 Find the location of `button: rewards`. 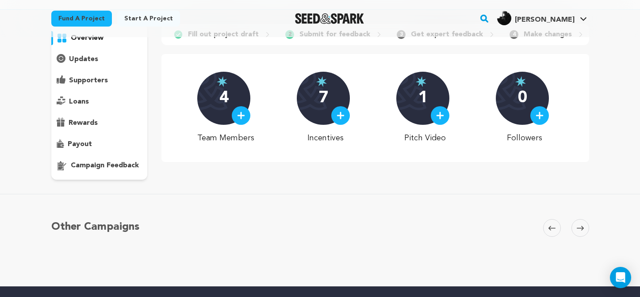

button: rewards is located at coordinates (100, 123).